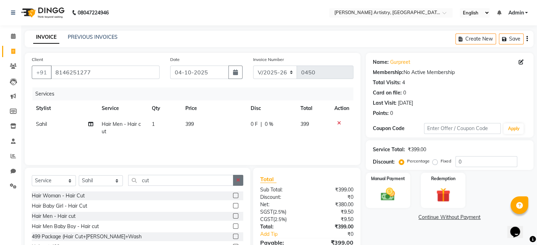  Describe the element at coordinates (449, 217) in the screenshot. I see `a: Continue Without Payment` at that location.